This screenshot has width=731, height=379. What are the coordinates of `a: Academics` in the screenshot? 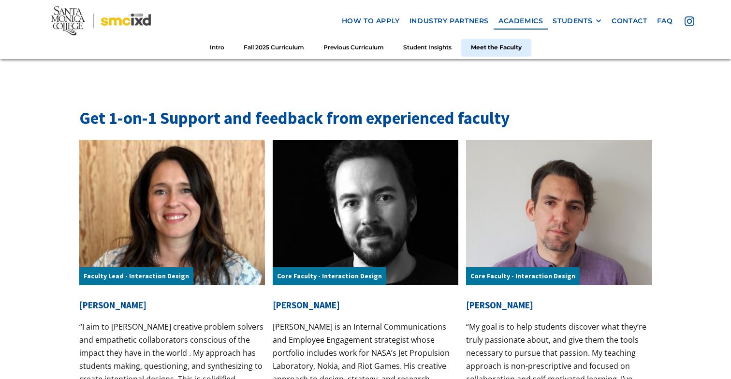 It's located at (521, 20).